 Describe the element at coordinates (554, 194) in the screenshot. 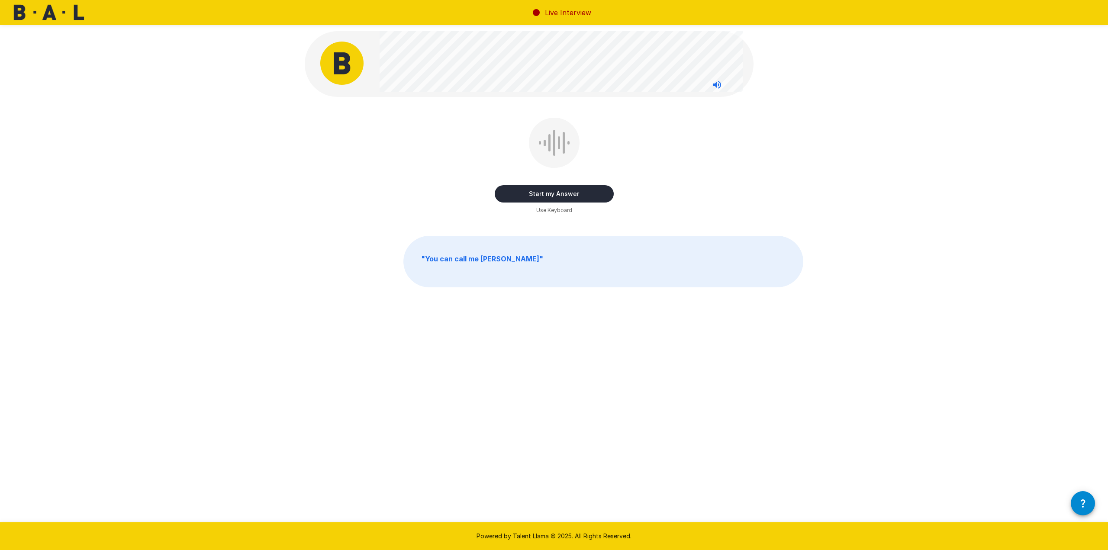

I see `button: Start my Answer` at that location.